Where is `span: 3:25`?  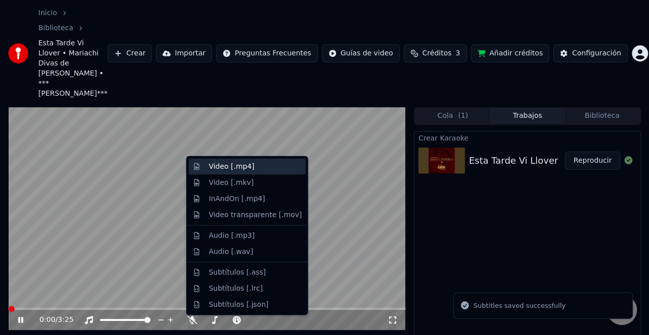
span: 3:25 is located at coordinates (65, 320).